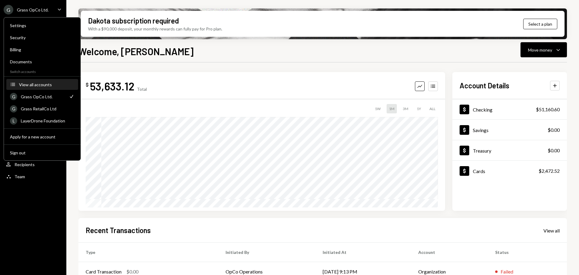  What do you see at coordinates (42, 137) in the screenshot?
I see `div: Apply for a new account` at bounding box center [42, 137].